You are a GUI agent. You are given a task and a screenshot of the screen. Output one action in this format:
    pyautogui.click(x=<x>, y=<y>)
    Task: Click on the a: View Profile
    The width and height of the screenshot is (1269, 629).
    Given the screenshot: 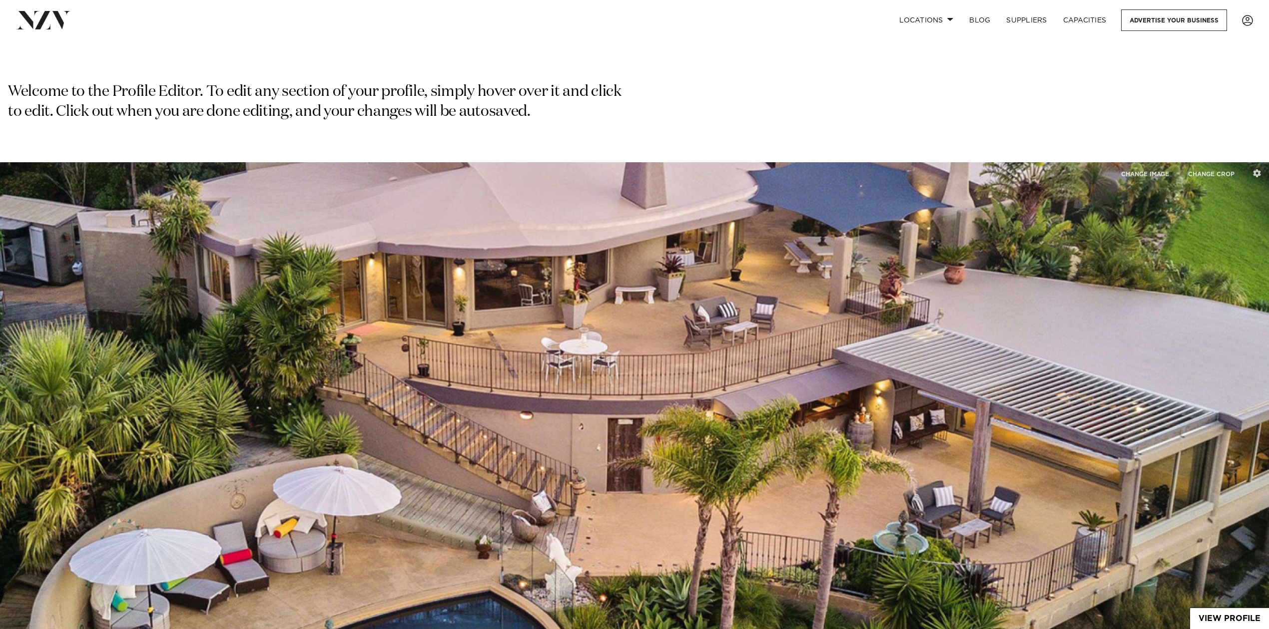 What is the action you would take?
    pyautogui.click(x=1229, y=619)
    